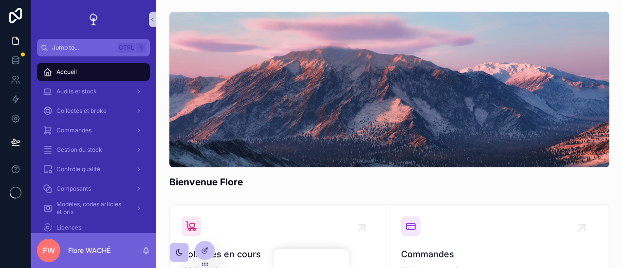 Image resolution: width=623 pixels, height=268 pixels. I want to click on a: Commandes, so click(93, 130).